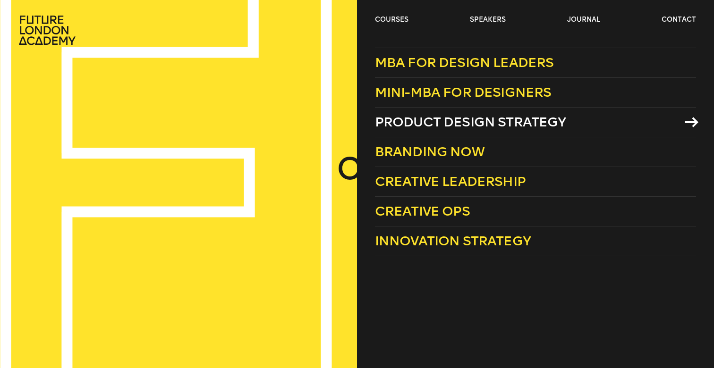 The image size is (714, 368). I want to click on a: speakers, so click(488, 20).